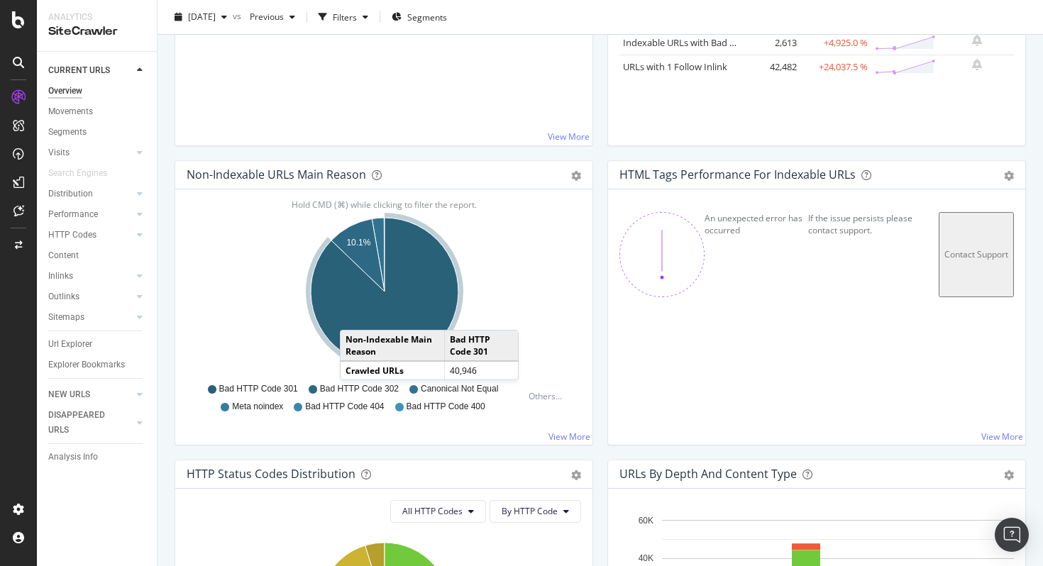 The image size is (1043, 566). I want to click on text: 10.1%, so click(358, 243).